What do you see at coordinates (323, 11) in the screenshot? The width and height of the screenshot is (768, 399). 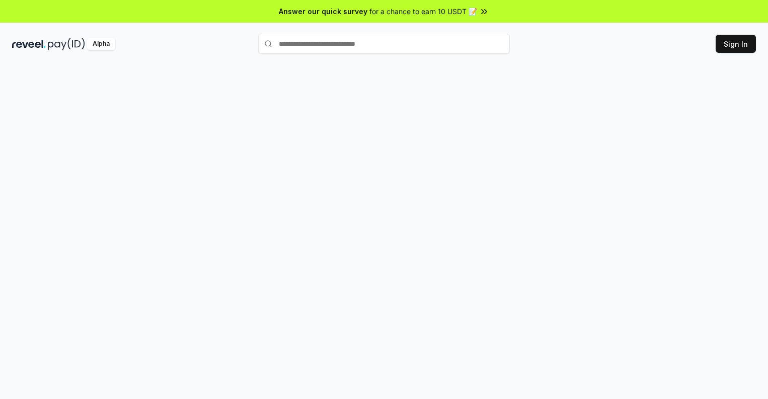 I see `span: Answer our quick survey` at bounding box center [323, 11].